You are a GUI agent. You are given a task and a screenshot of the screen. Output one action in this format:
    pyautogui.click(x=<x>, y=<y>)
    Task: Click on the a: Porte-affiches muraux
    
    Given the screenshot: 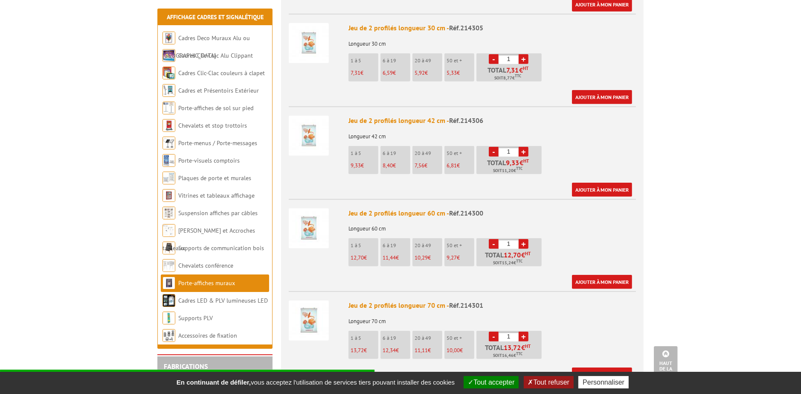 What is the action you would take?
    pyautogui.click(x=206, y=283)
    